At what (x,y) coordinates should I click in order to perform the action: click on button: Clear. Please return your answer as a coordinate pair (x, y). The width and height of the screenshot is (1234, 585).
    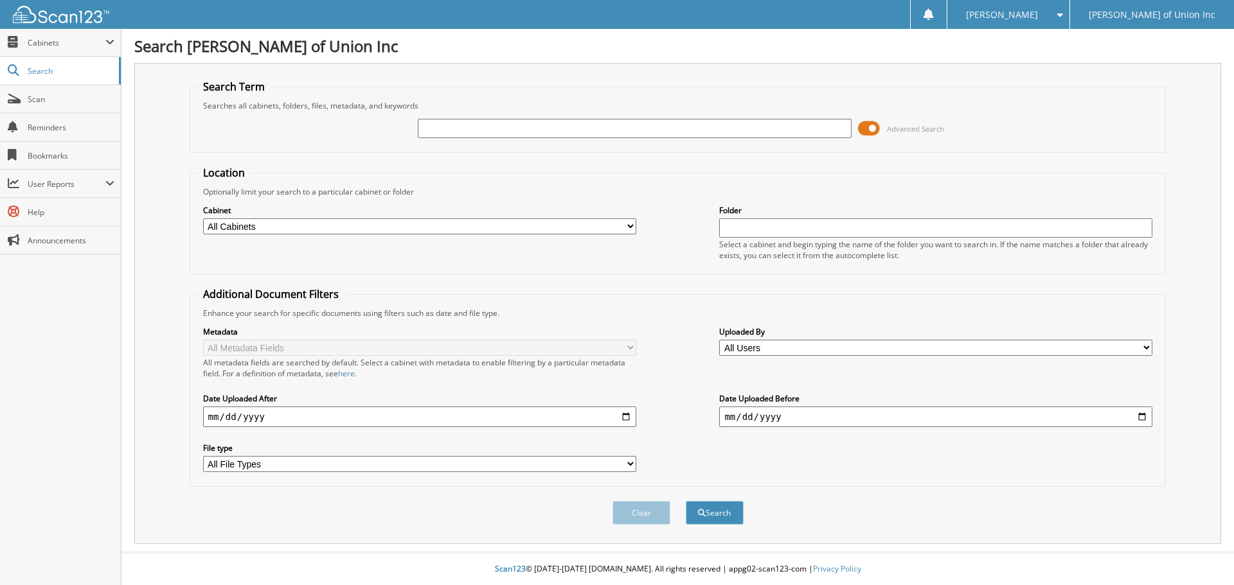
    Looking at the image, I should click on (641, 513).